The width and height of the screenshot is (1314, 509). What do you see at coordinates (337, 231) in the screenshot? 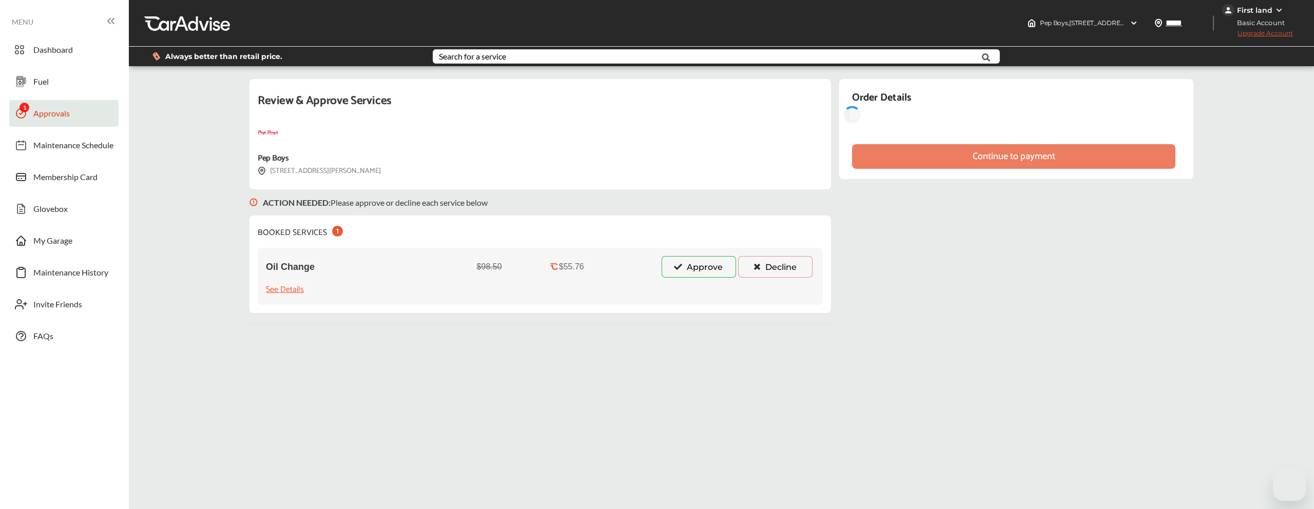
I see `div: 1` at bounding box center [337, 231].